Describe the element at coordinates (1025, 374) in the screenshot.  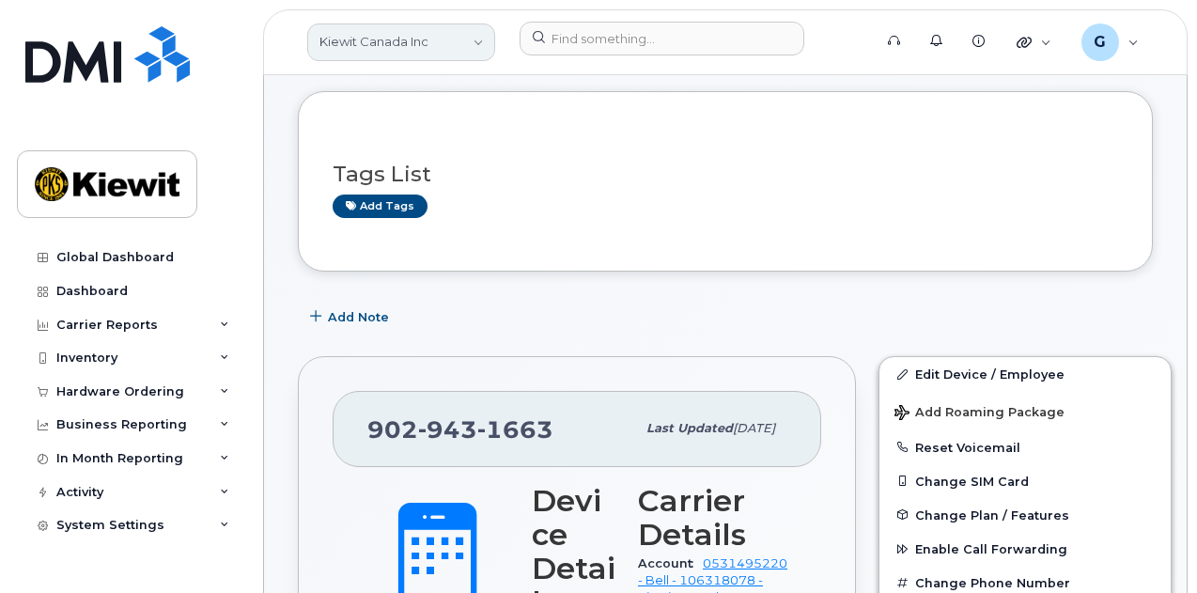
I see `a: Edit Device / Employee` at that location.